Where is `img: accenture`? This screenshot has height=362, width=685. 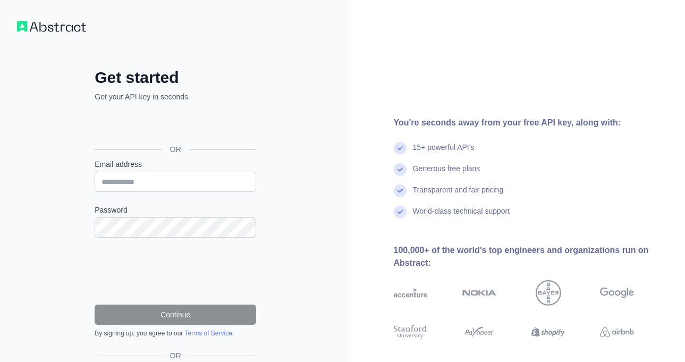
img: accenture is located at coordinates (411, 293).